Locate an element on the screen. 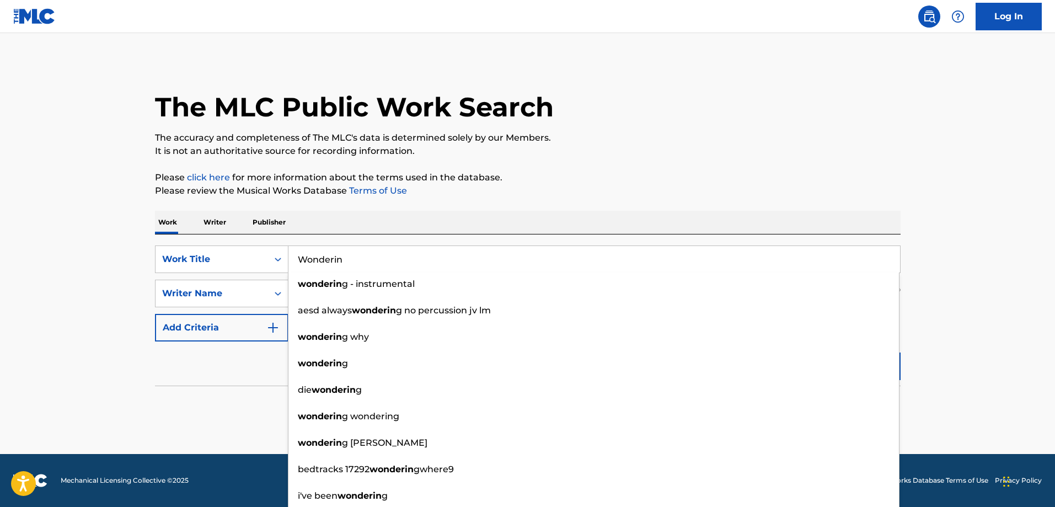 This screenshot has width=1055, height=507. a: Terms of Use is located at coordinates (377, 190).